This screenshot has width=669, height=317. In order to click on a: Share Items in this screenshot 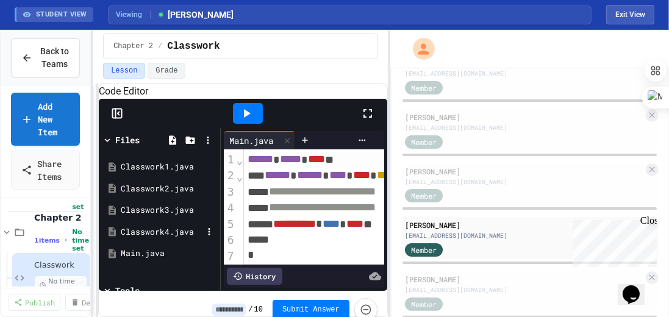, I will do `click(45, 170)`.